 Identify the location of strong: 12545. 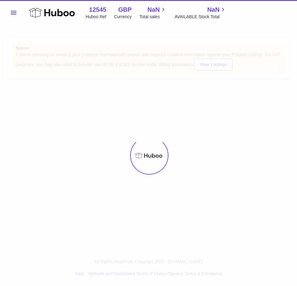
(98, 10).